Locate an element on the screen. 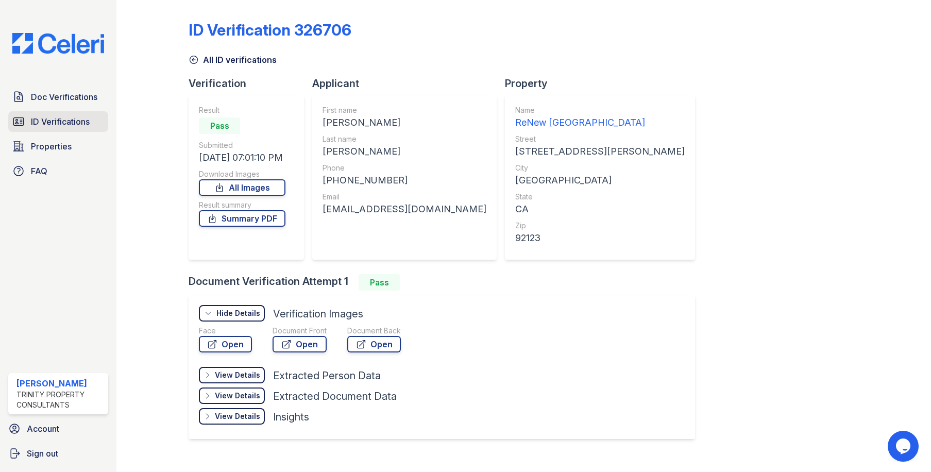  span: ID Verifications is located at coordinates (60, 122).